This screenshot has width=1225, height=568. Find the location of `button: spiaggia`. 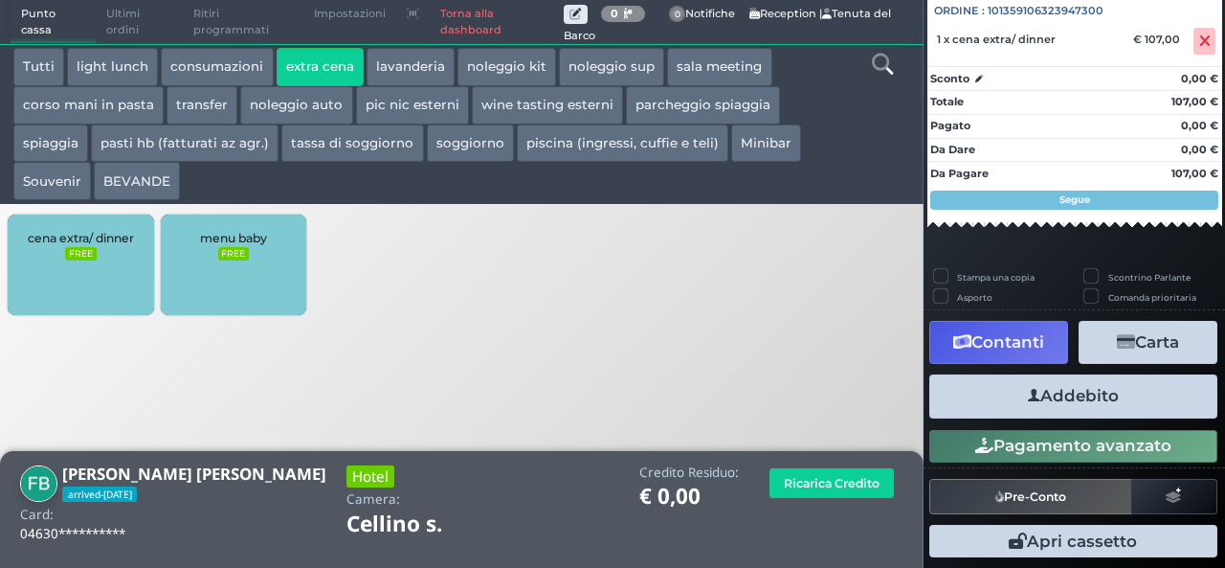

button: spiaggia is located at coordinates (51, 144).